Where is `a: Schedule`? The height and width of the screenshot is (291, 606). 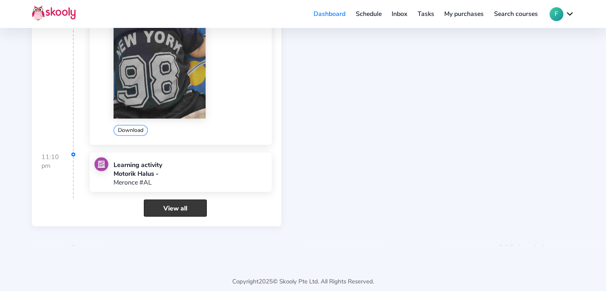 a: Schedule is located at coordinates (369, 14).